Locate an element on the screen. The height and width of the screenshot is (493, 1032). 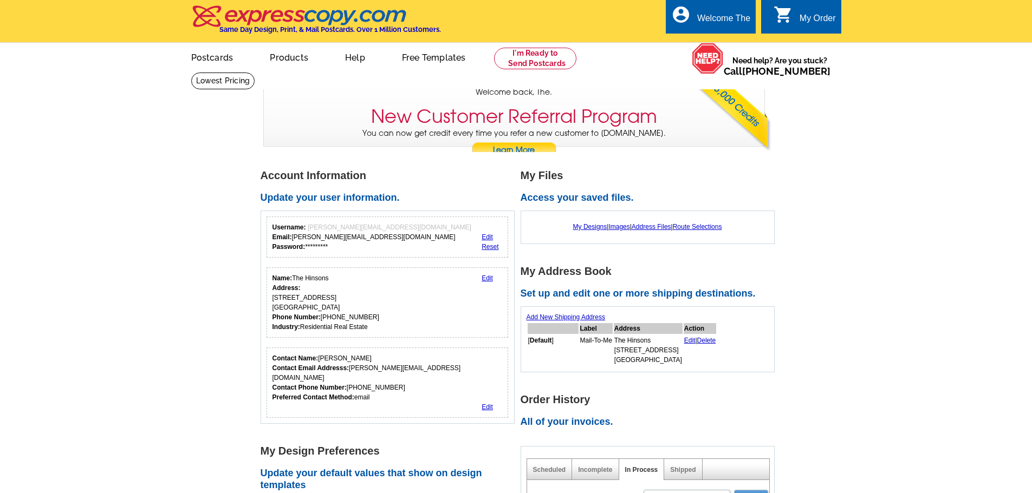
h4: Same Day Design, Print, & Mail Postcards. Over 1 Million Customers. is located at coordinates (330, 29).